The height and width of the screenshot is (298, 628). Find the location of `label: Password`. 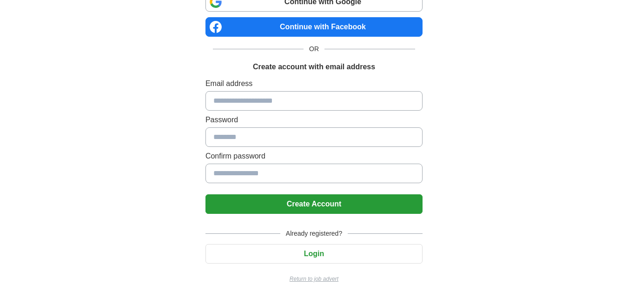

label: Password is located at coordinates (314, 120).